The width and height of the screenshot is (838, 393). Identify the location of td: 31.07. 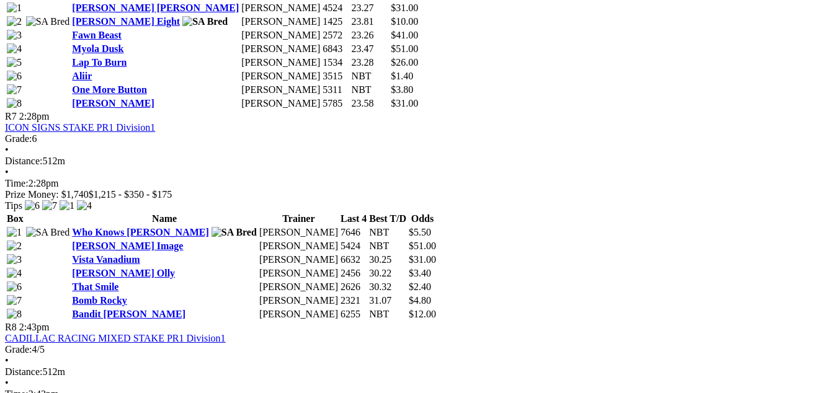
(388, 301).